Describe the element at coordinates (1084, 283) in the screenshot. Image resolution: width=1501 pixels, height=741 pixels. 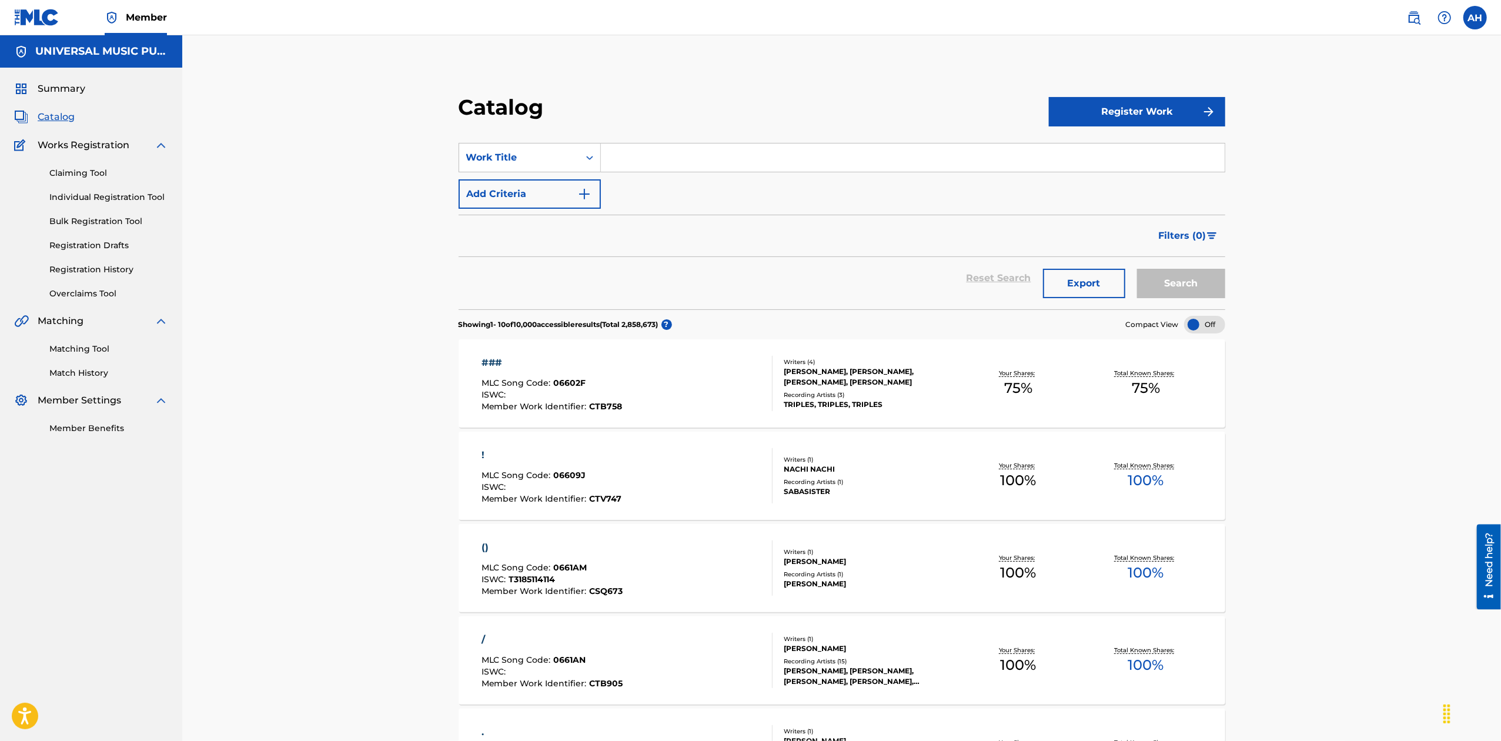
I see `button: Export` at that location.